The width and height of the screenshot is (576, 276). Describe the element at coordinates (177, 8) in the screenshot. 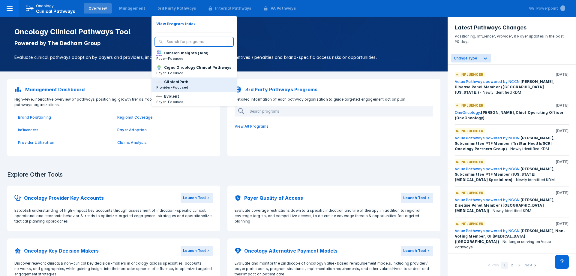

I see `div: 3rd Party Pathways` at that location.